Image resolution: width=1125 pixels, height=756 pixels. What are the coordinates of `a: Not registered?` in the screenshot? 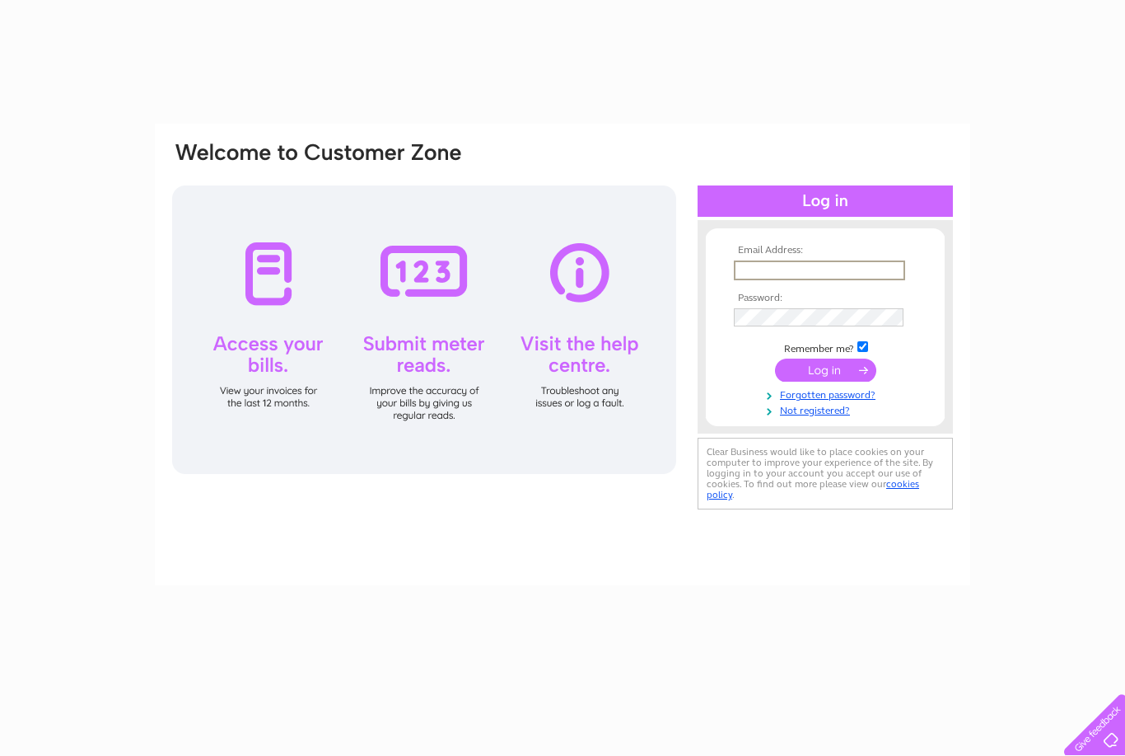 It's located at (827, 409).